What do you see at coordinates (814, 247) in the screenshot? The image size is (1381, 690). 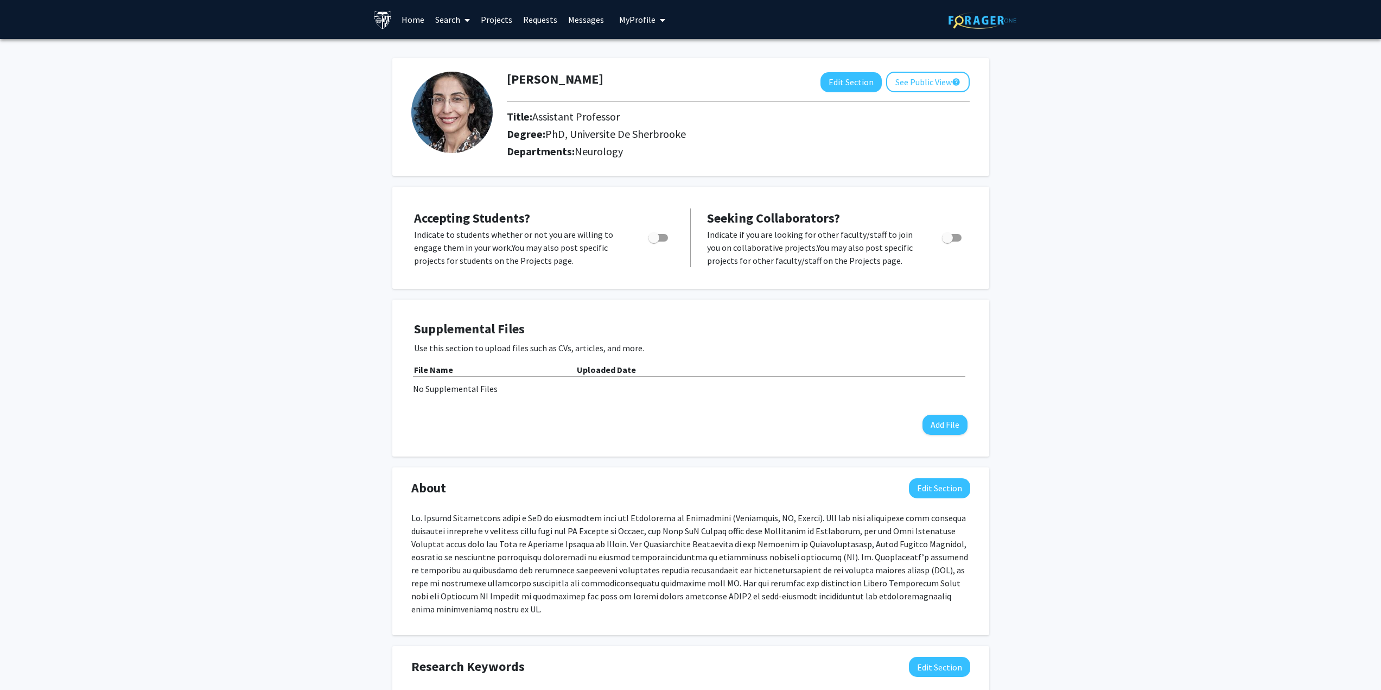 I see `p: Indicate if you are looking for other faculty/staff to join you on collaborative projects. You ma...` at bounding box center [814, 247].